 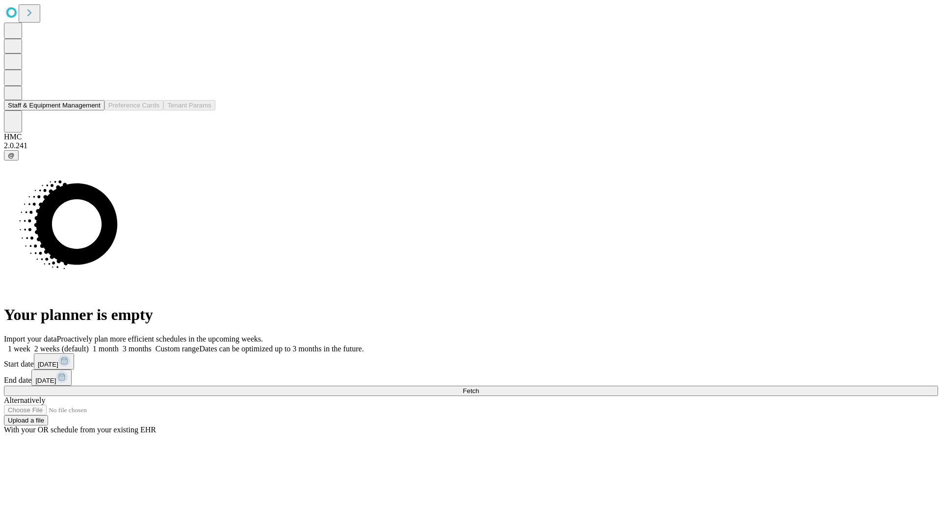 What do you see at coordinates (471, 391) in the screenshot?
I see `span: Fetch` at bounding box center [471, 391].